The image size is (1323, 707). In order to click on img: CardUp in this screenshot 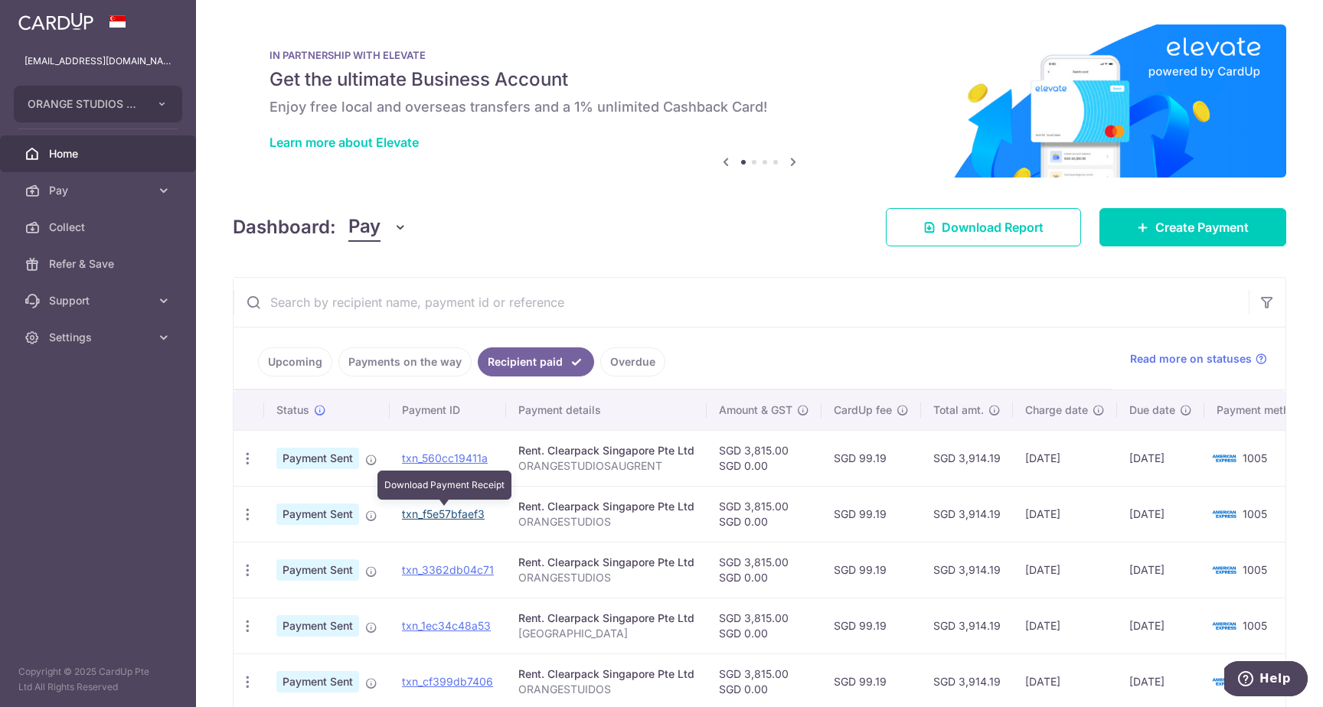, I will do `click(56, 21)`.